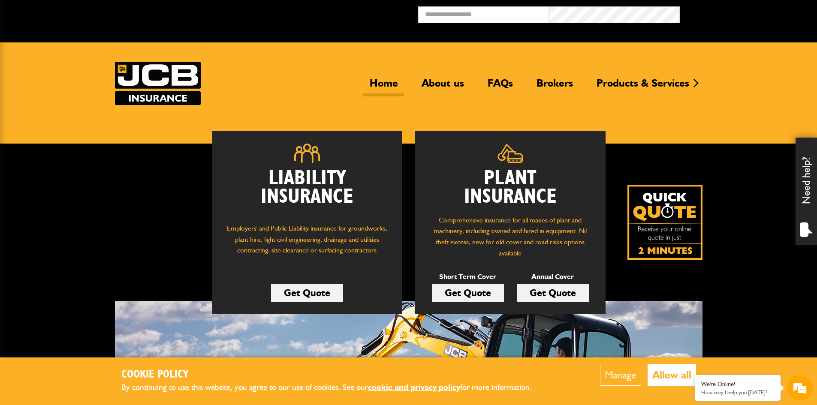  I want to click on button: Manage, so click(620, 375).